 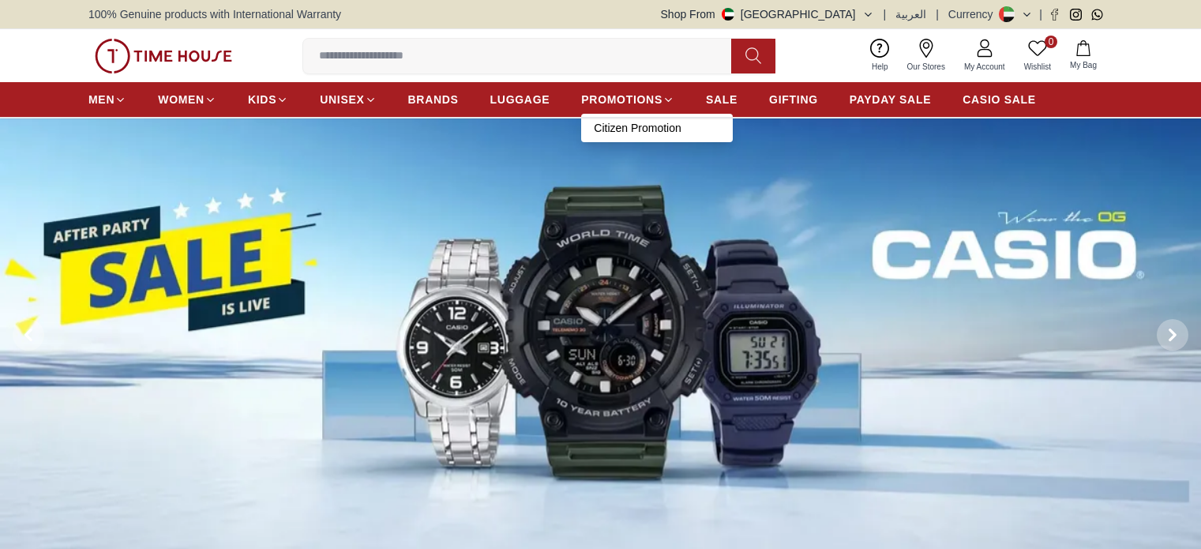 What do you see at coordinates (1083, 55) in the screenshot?
I see `button: My Bag` at bounding box center [1083, 55].